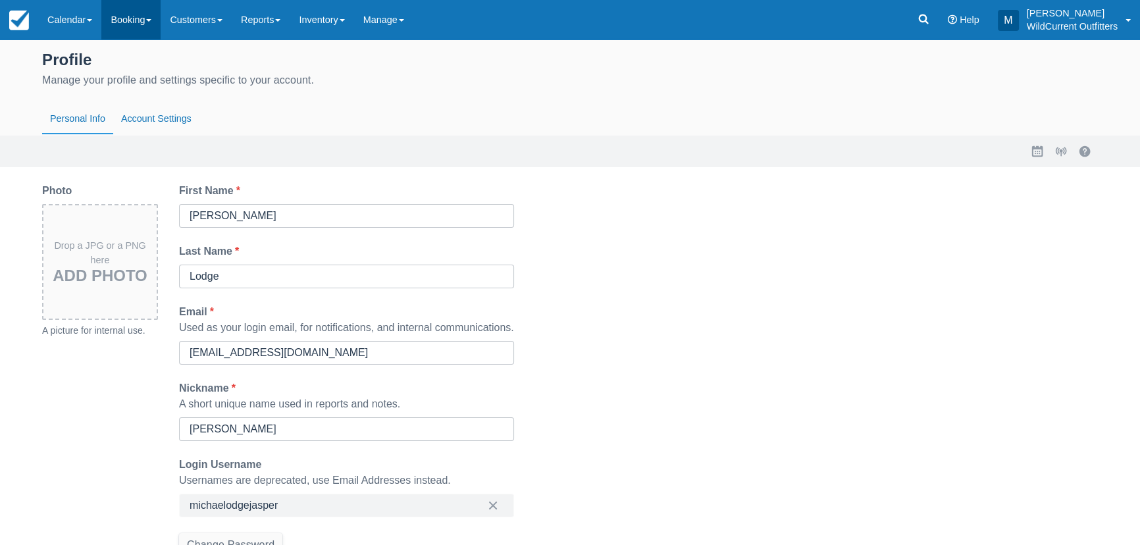  What do you see at coordinates (100, 276) in the screenshot?
I see `h3: Add Photo` at bounding box center [100, 276].